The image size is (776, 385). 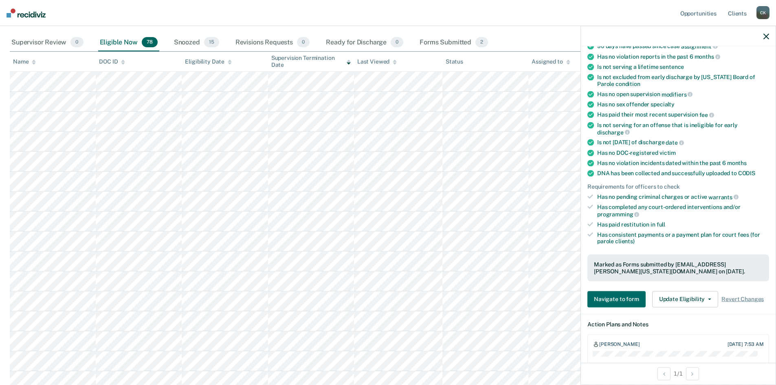 I want to click on div: Has no violation reports in the past 6, so click(x=683, y=57).